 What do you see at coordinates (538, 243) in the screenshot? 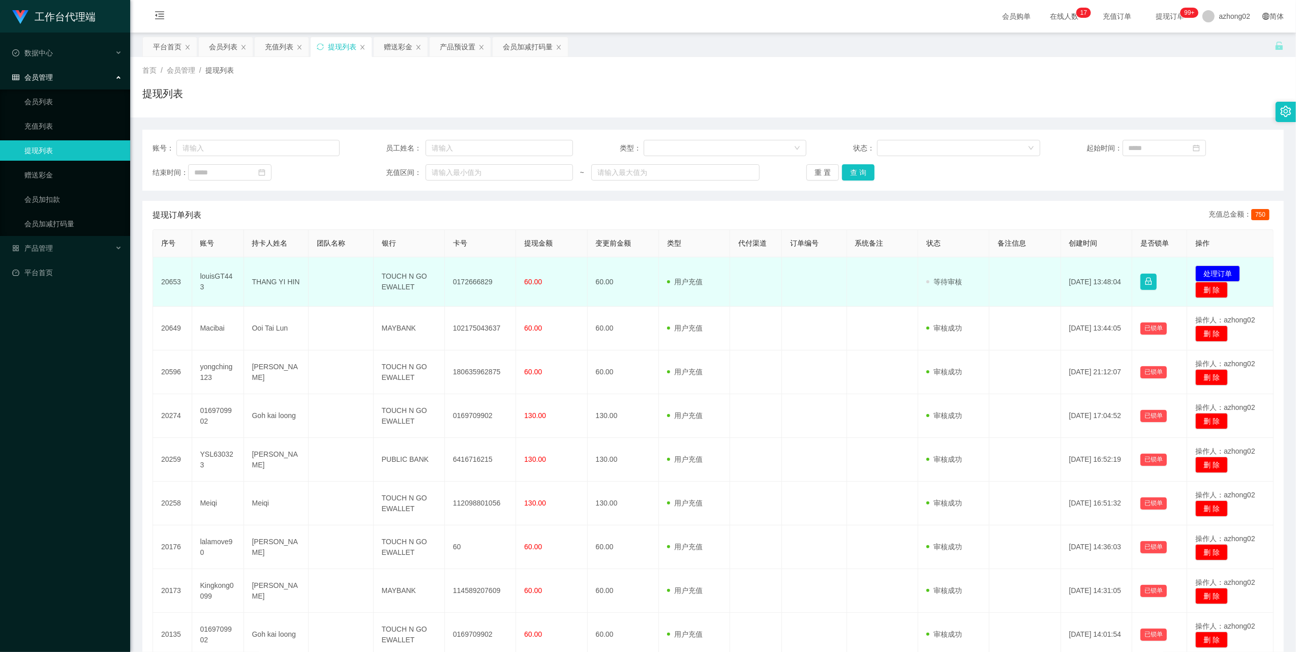
I see `span: 提现金额` at bounding box center [538, 243].